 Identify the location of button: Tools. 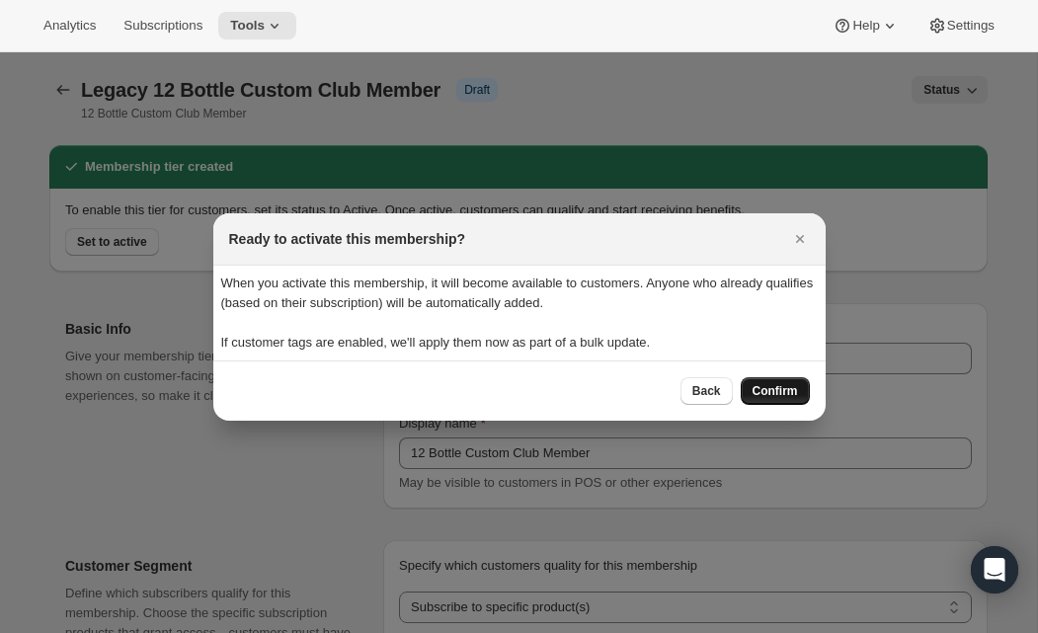
(257, 26).